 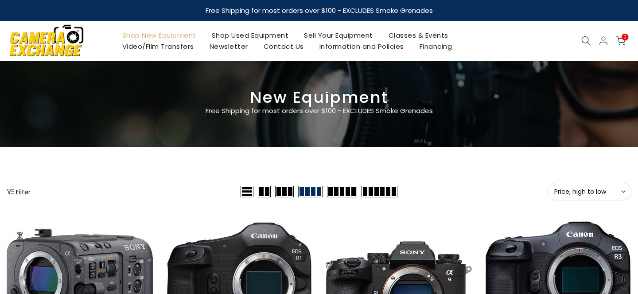 I want to click on a: Contact Us, so click(x=284, y=46).